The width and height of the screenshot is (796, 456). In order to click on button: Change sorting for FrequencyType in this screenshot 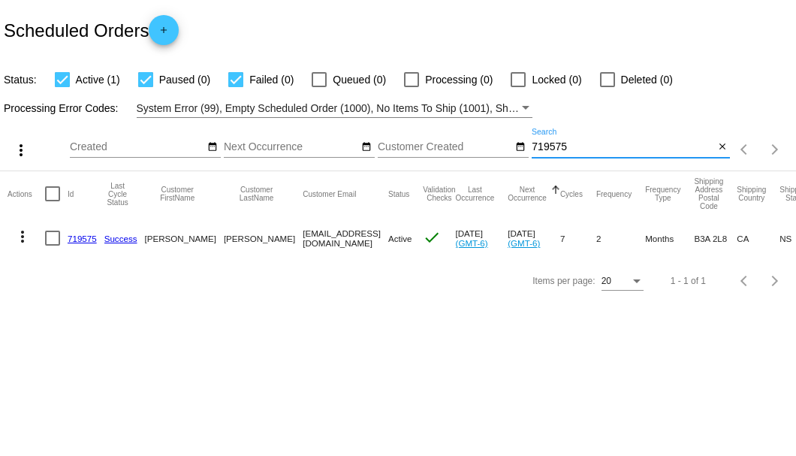, I will do `click(662, 194)`.